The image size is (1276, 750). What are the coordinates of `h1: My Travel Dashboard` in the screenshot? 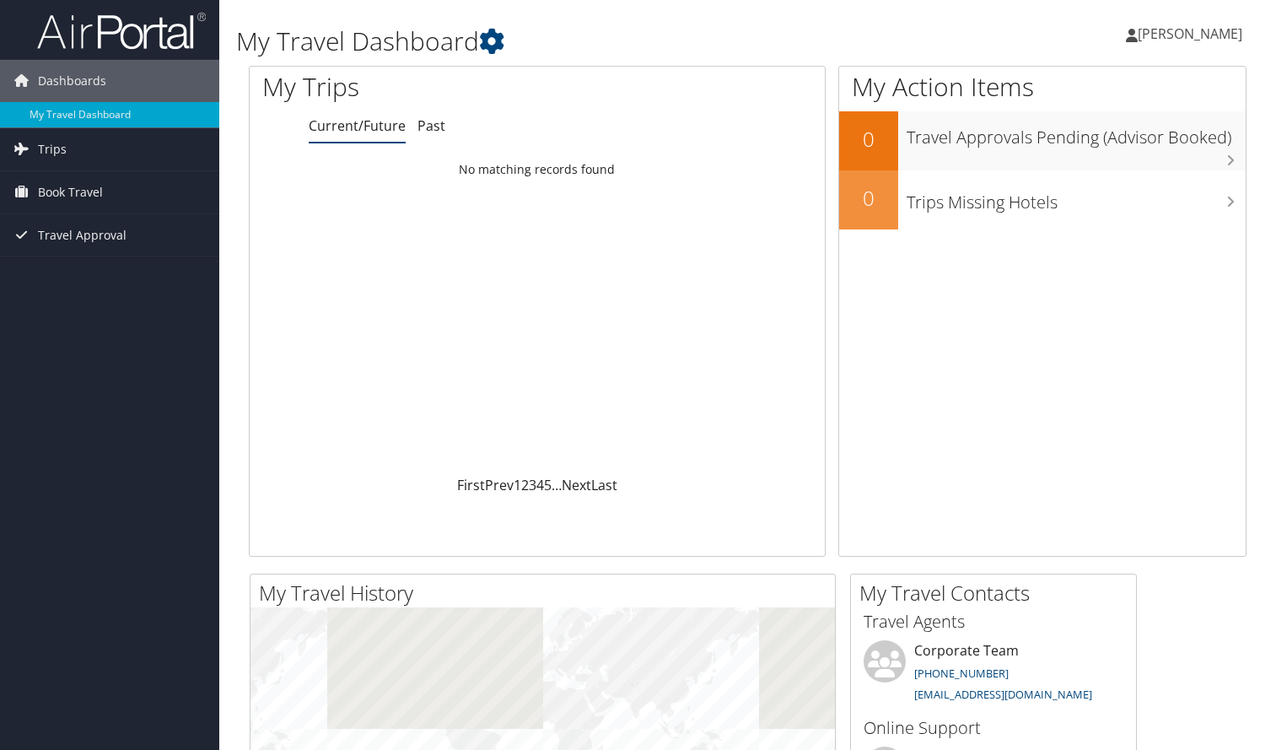 It's located at (577, 41).